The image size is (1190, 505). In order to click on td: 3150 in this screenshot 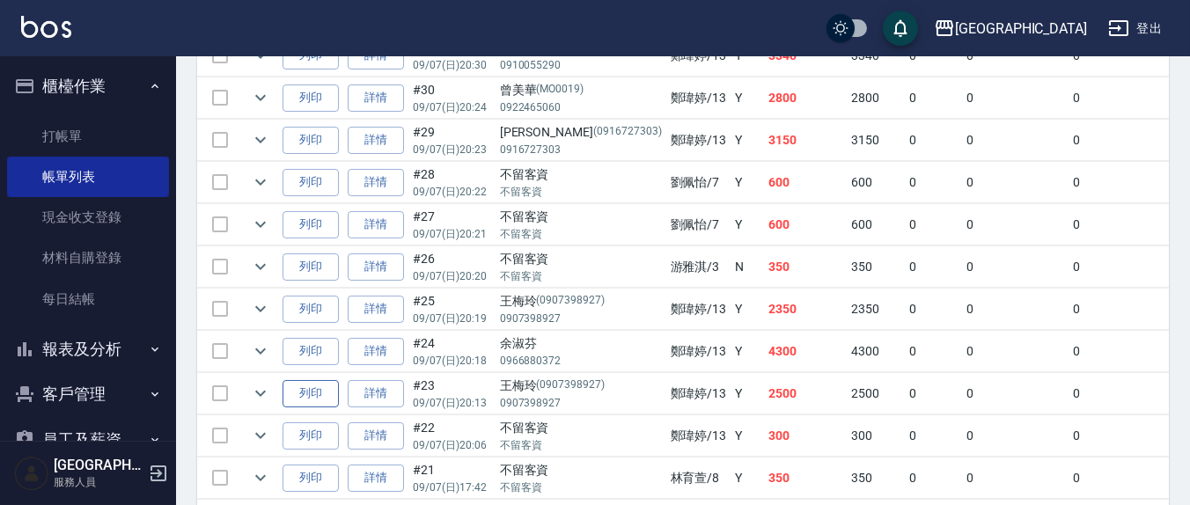, I will do `click(805, 140)`.